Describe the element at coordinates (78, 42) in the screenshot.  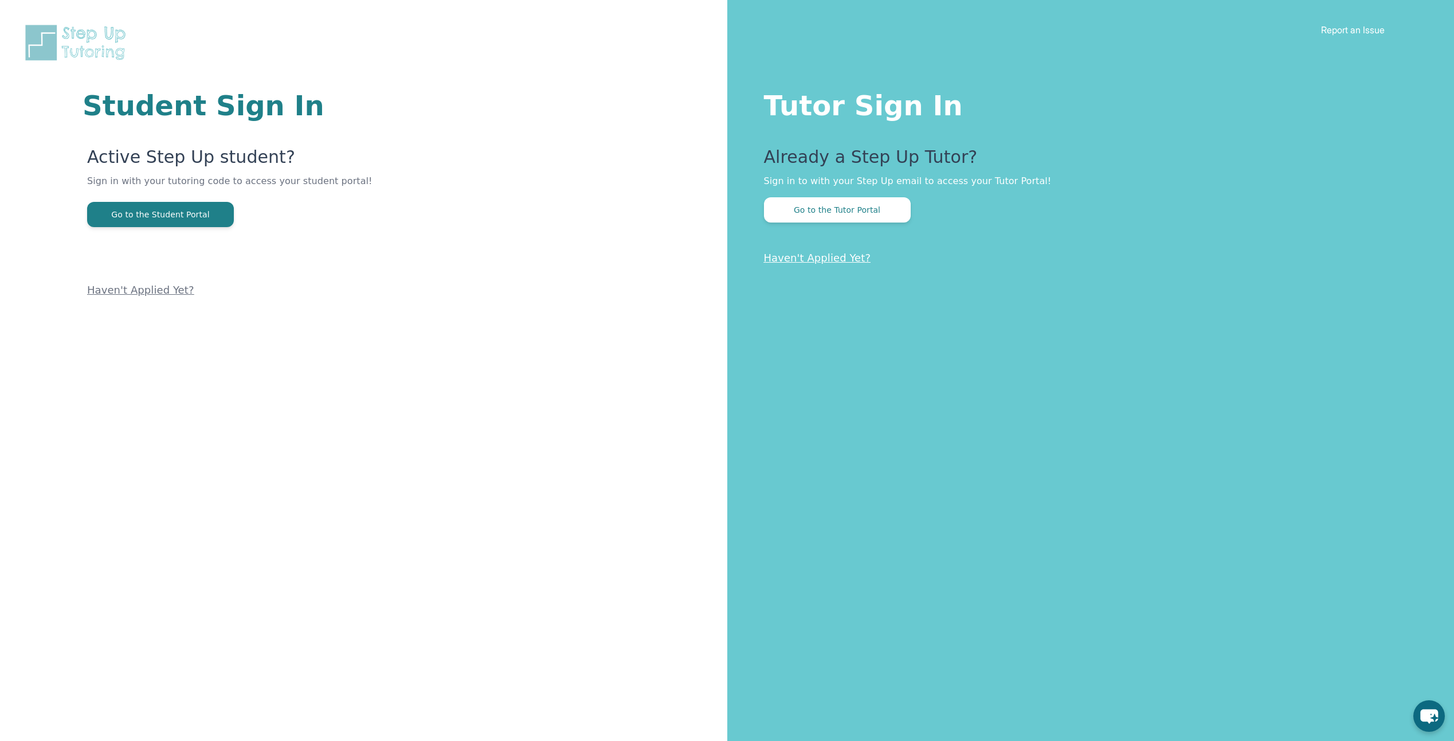
I see `img: Step Up Tutoring horizontal logo` at that location.